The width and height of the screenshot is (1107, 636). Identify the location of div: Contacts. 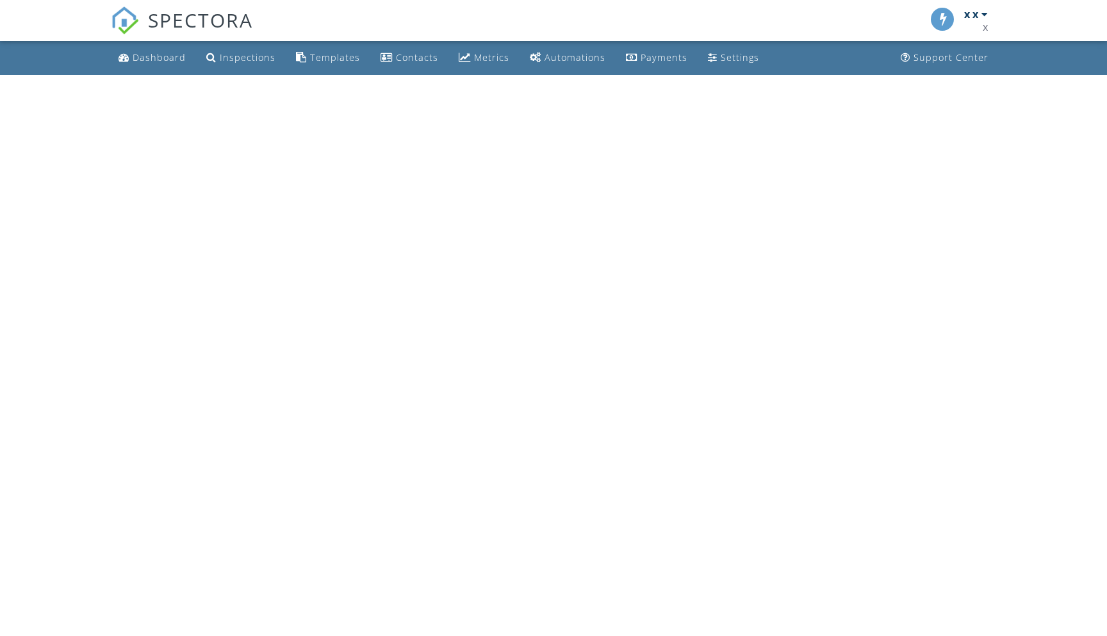
(417, 57).